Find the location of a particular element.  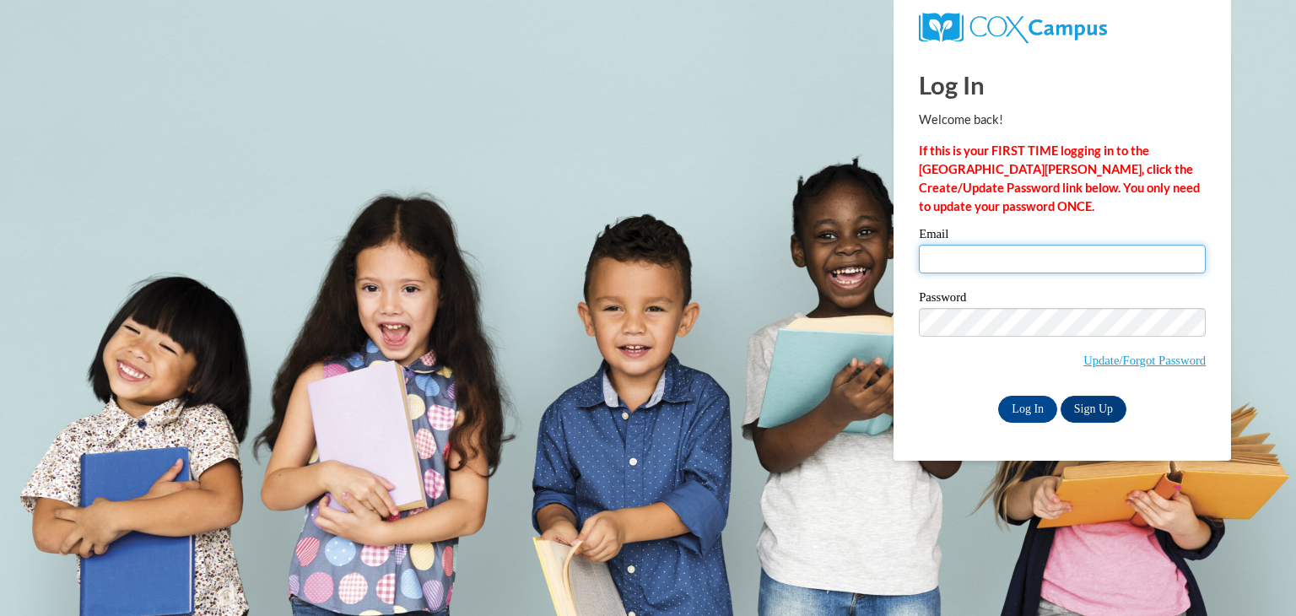

label: Email is located at coordinates (1062, 236).